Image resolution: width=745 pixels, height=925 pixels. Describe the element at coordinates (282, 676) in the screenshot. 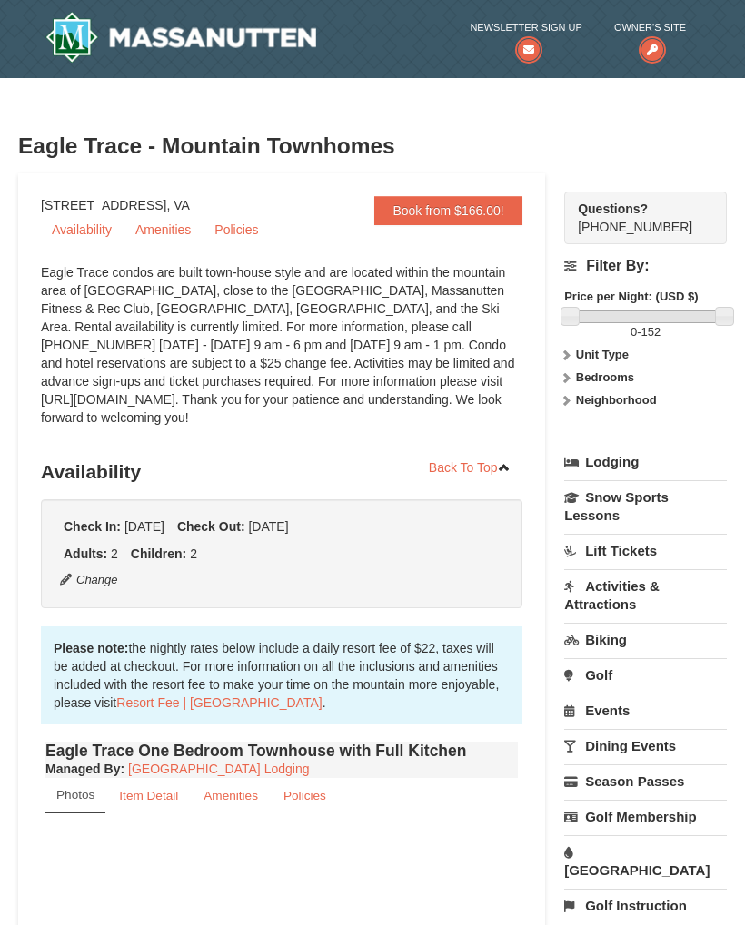

I see `div: the nightly rates below include a daily resort fee of $22, taxes will be added at checkout. For m...` at that location.